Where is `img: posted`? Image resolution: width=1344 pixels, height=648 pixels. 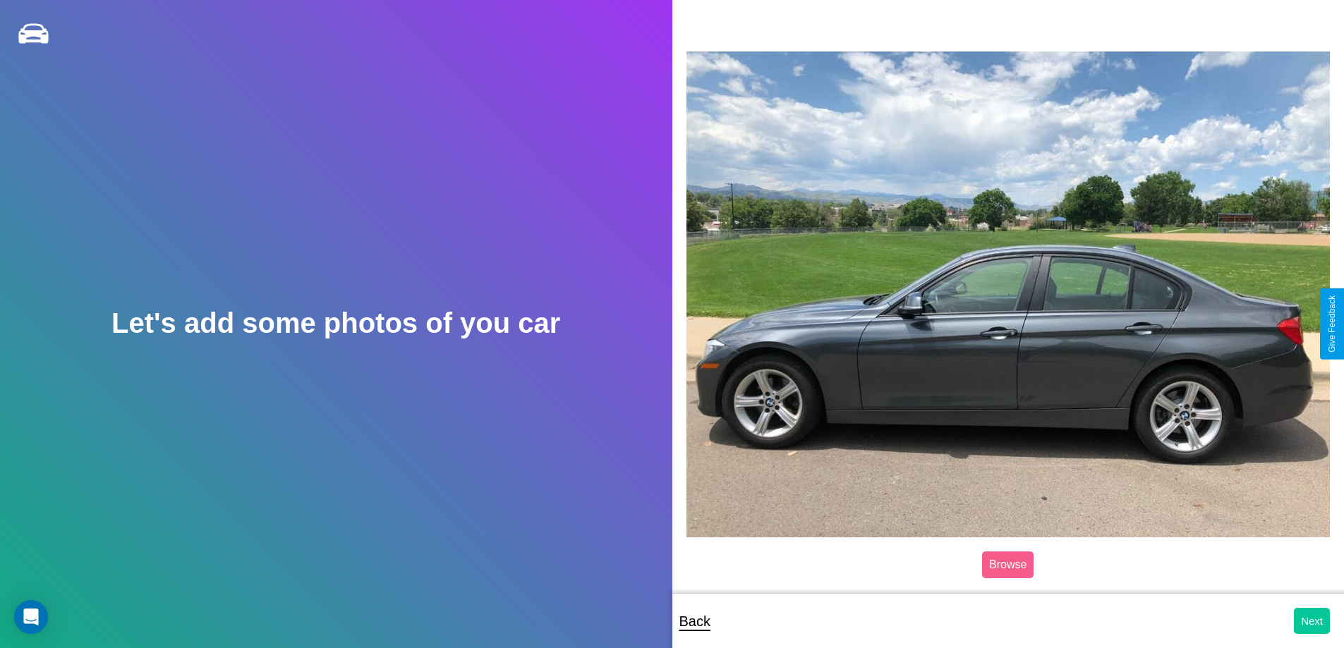 img: posted is located at coordinates (1008, 294).